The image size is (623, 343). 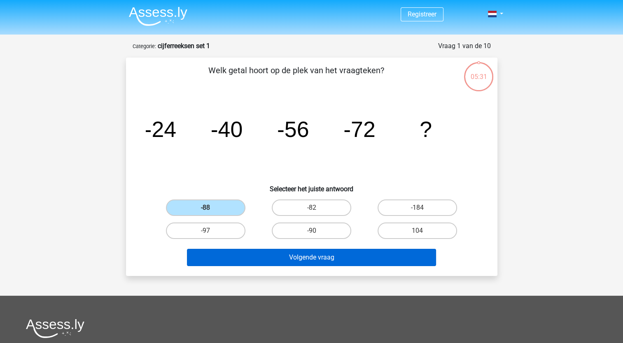 What do you see at coordinates (205, 208) in the screenshot?
I see `label: -88` at bounding box center [205, 208].